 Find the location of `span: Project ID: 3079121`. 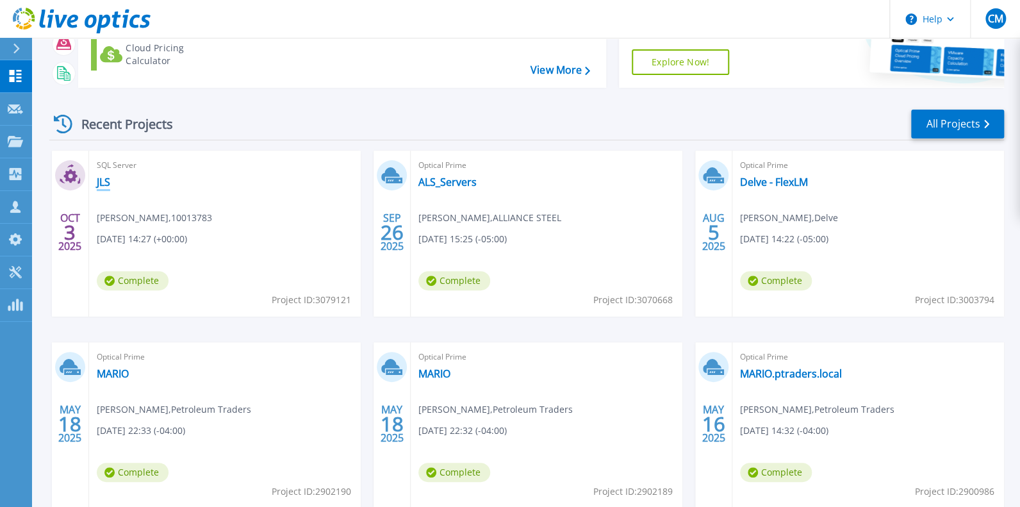

span: Project ID: 3079121 is located at coordinates (311, 300).